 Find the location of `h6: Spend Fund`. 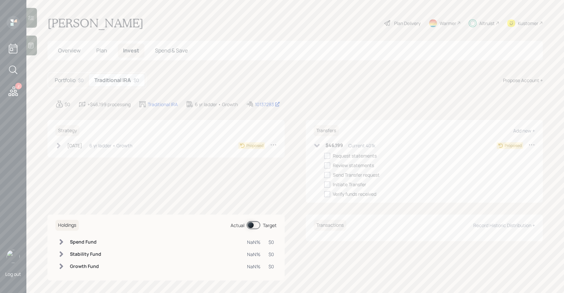

h6: Spend Fund is located at coordinates (85, 242).